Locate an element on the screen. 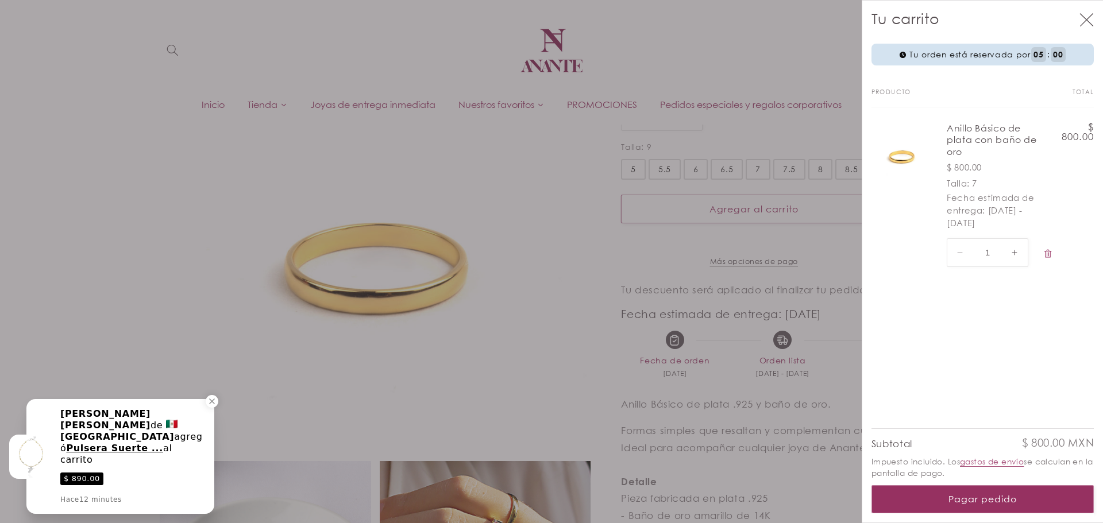 The image size is (1103, 523). input: Cantidad para Anillo Básico de plata con baño de oro is located at coordinates (987, 252).